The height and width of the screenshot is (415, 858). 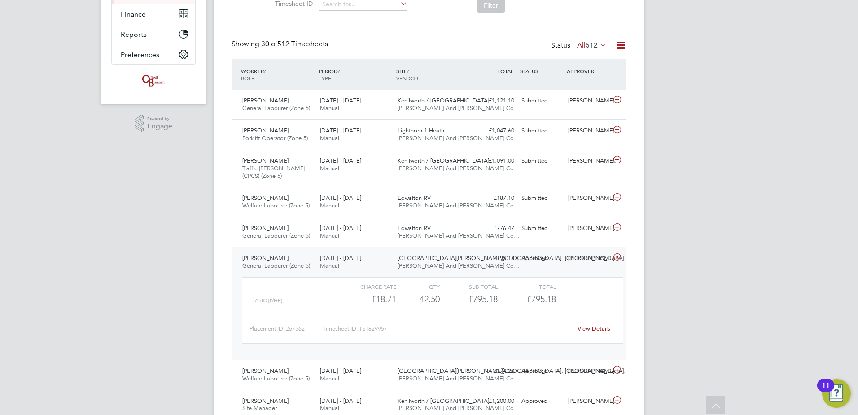 What do you see at coordinates (541, 71) in the screenshot?
I see `div: STATUS` at bounding box center [541, 71].